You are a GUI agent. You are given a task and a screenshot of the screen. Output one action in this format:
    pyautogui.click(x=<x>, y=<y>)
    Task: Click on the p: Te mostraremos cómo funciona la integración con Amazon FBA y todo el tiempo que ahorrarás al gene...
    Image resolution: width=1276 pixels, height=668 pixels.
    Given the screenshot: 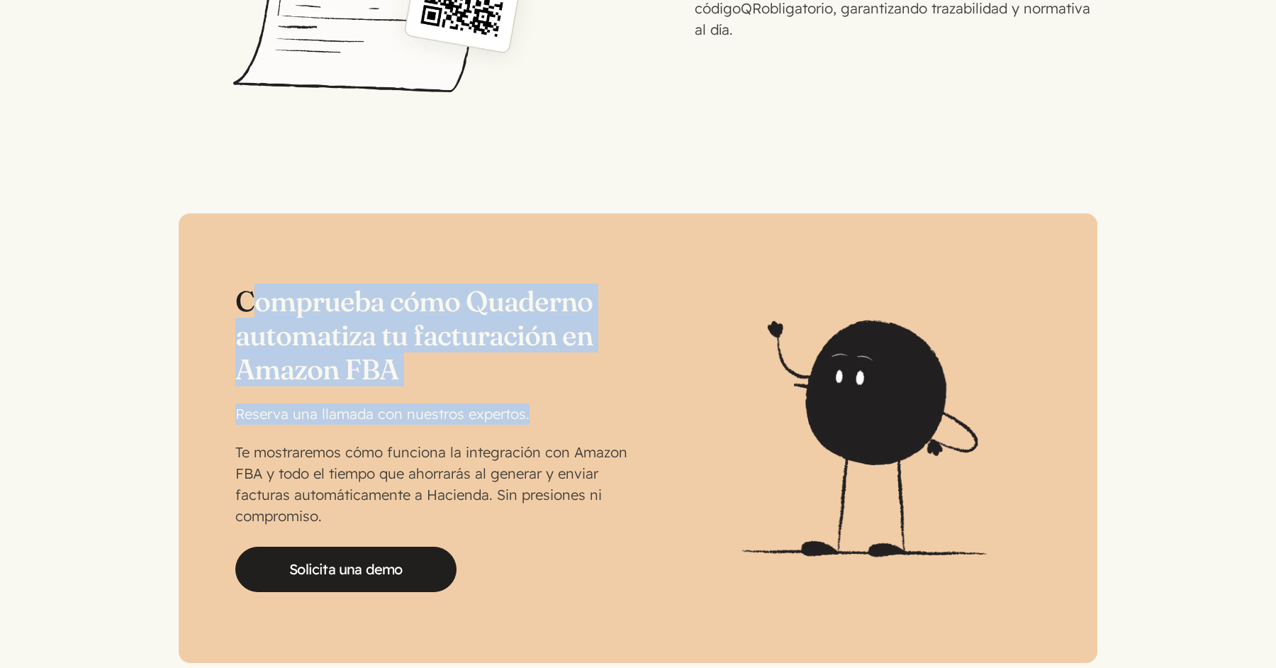 What is the action you would take?
    pyautogui.click(x=437, y=484)
    